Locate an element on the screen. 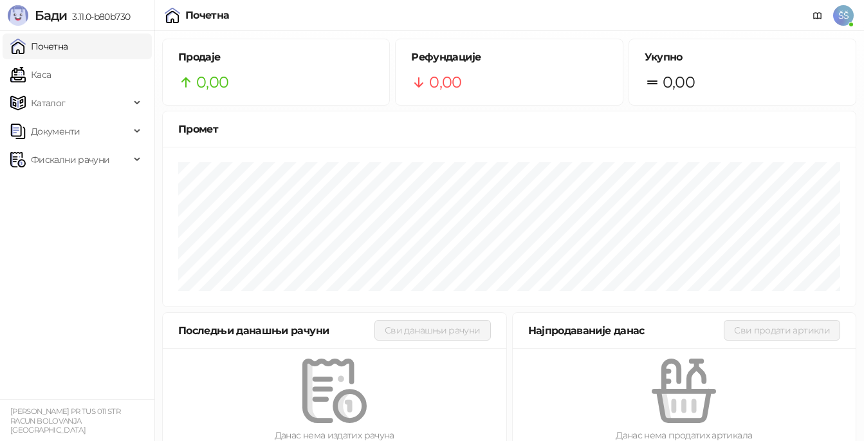 The width and height of the screenshot is (864, 441). div: Најпродаваније данас is located at coordinates (626, 330).